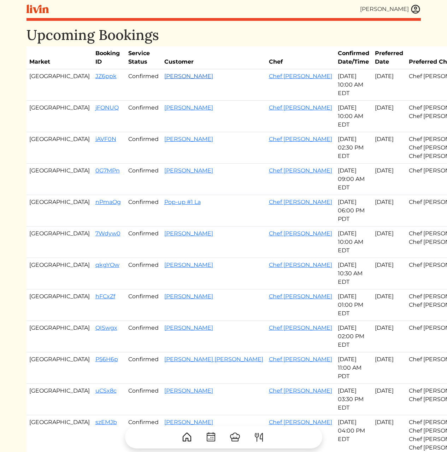 The image size is (447, 452). What do you see at coordinates (389, 58) in the screenshot?
I see `th: Preferred Date` at bounding box center [389, 58].